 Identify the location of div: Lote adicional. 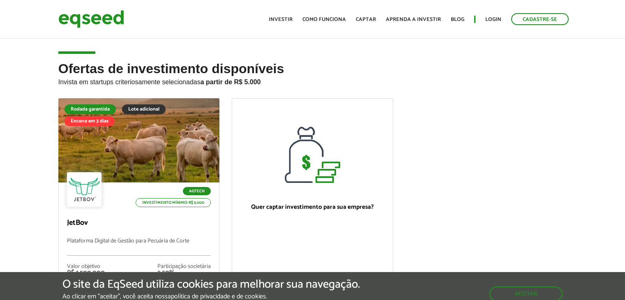
(144, 109).